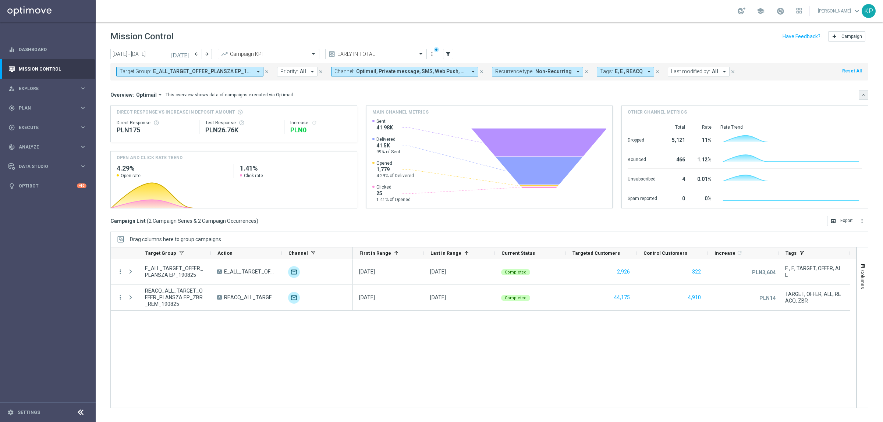 This screenshot has width=883, height=422. I want to click on button: Priority: All arrow_drop_down, so click(297, 72).